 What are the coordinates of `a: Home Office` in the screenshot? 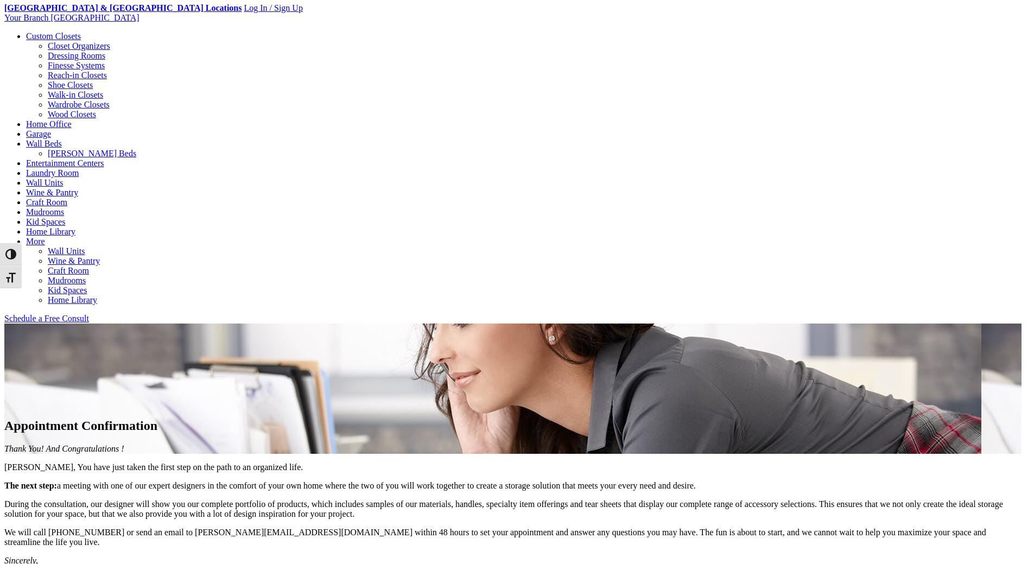 It's located at (49, 124).